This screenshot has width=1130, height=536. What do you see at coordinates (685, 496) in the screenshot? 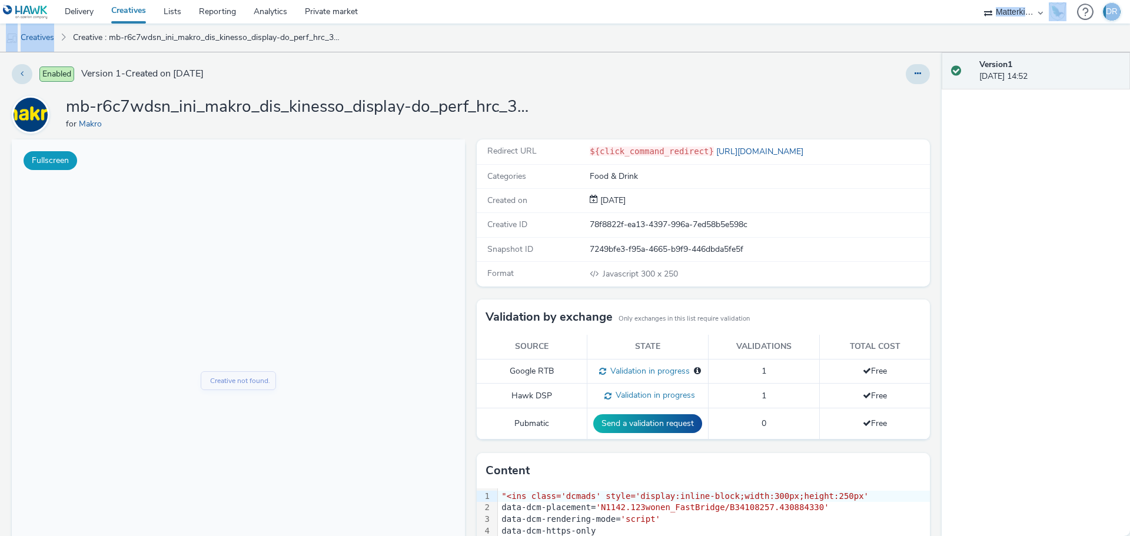
I see `span: "<ins class='dcmads' style='display:inline-block;width:300px;height:250px'` at bounding box center [685, 496].